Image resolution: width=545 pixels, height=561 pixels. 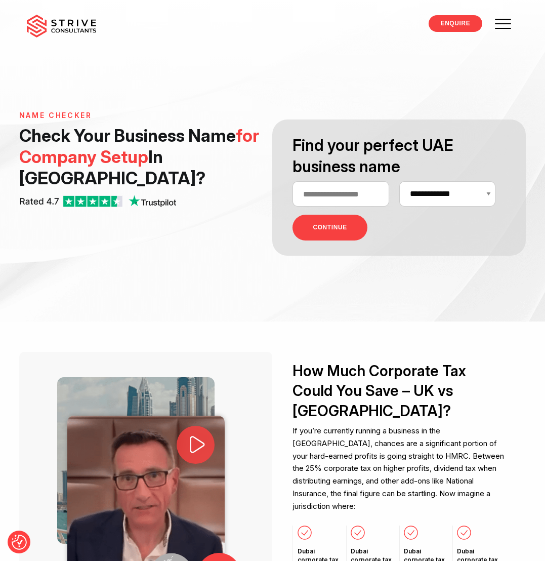 What do you see at coordinates (19, 542) in the screenshot?
I see `img: Revisit consent button` at bounding box center [19, 542].